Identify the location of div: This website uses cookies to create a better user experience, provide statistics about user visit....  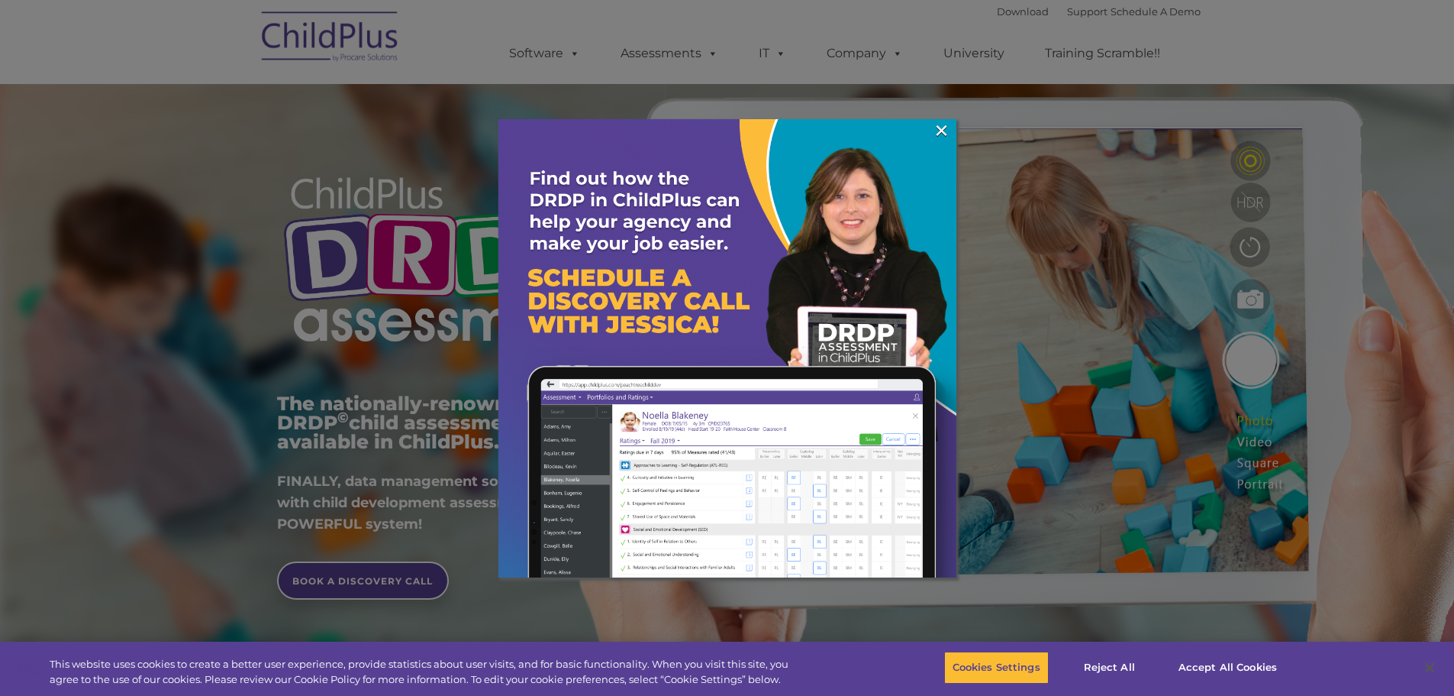
(425, 671).